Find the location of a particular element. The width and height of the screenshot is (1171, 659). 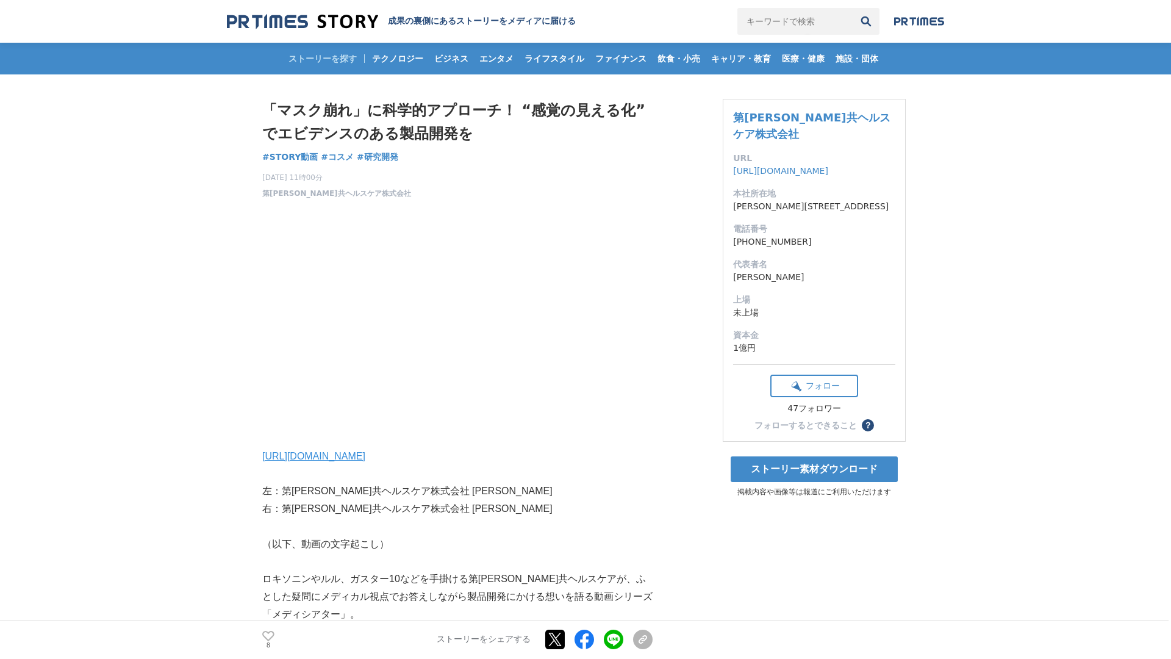

dt: 上場 is located at coordinates (814, 299).